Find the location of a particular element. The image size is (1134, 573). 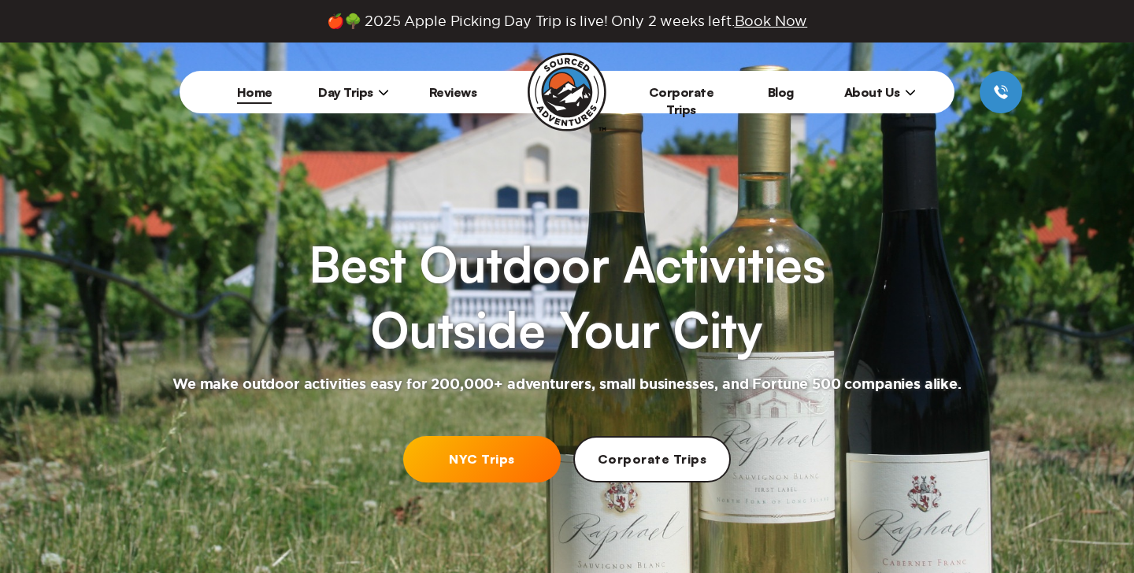

h1: Best Outdoor Activities Outside Your City is located at coordinates (567, 297).